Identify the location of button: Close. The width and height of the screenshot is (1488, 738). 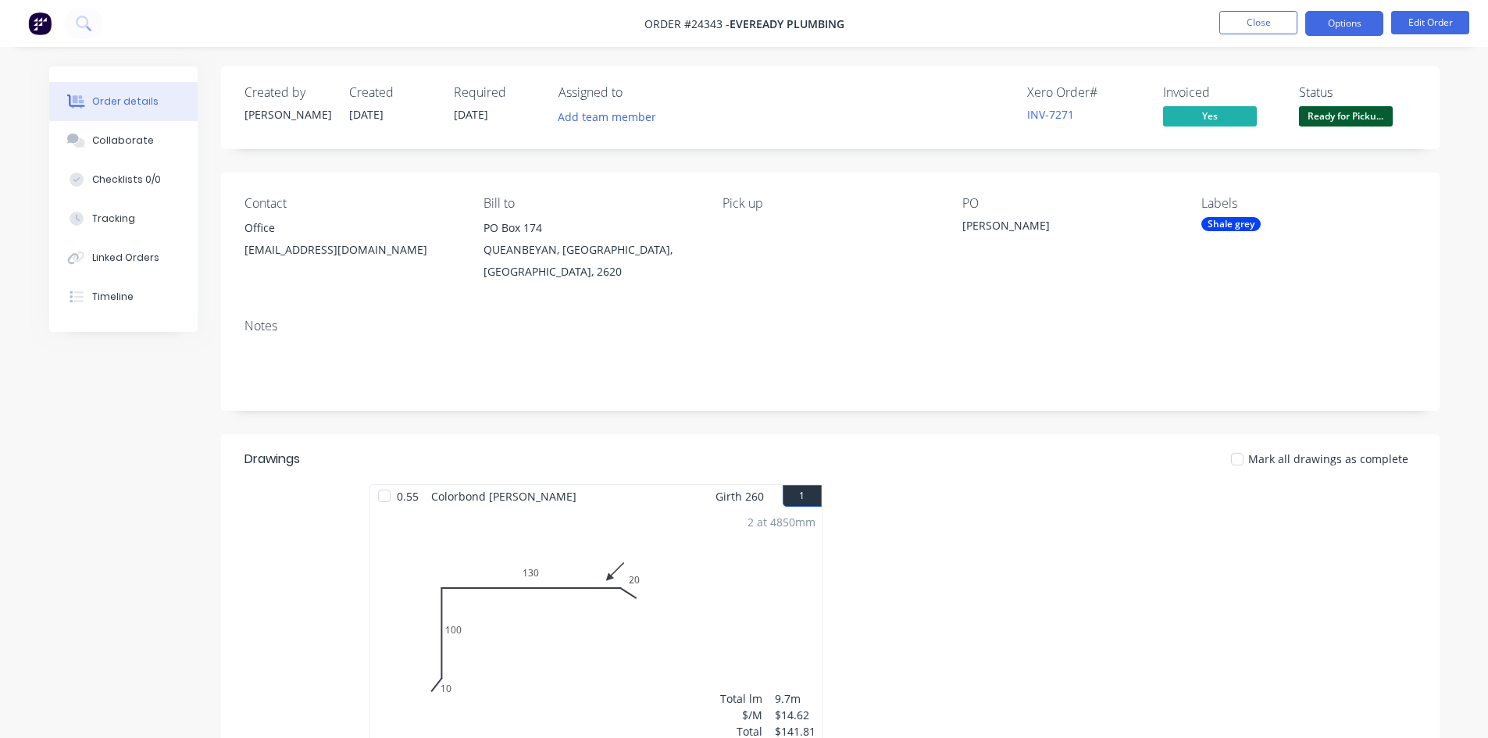
(1258, 23).